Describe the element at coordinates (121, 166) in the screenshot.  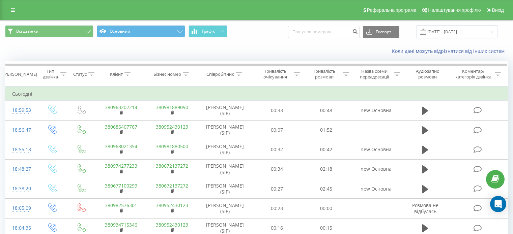
I see `a: 380974277233` at that location.